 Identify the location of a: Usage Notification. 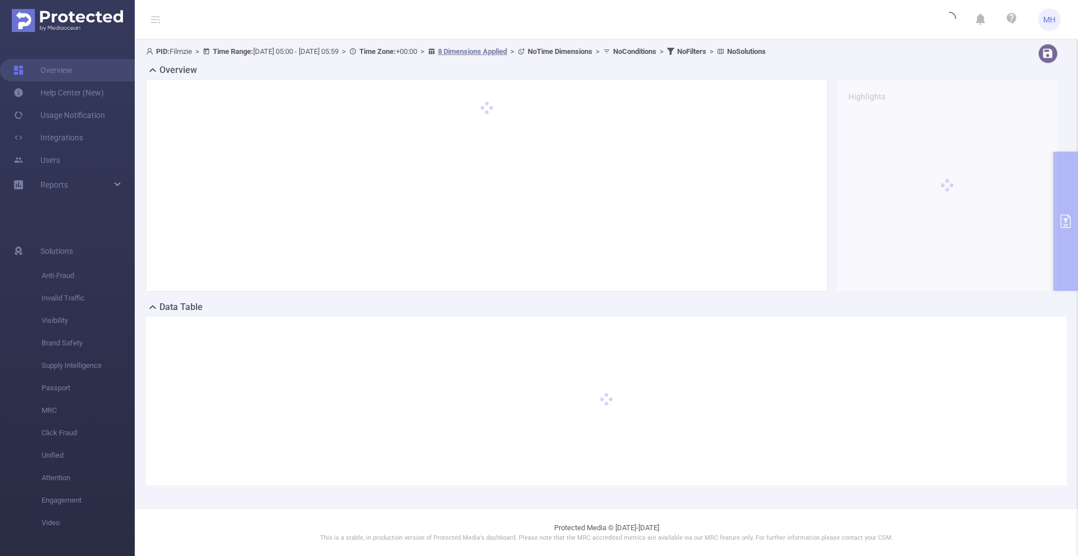
(59, 115).